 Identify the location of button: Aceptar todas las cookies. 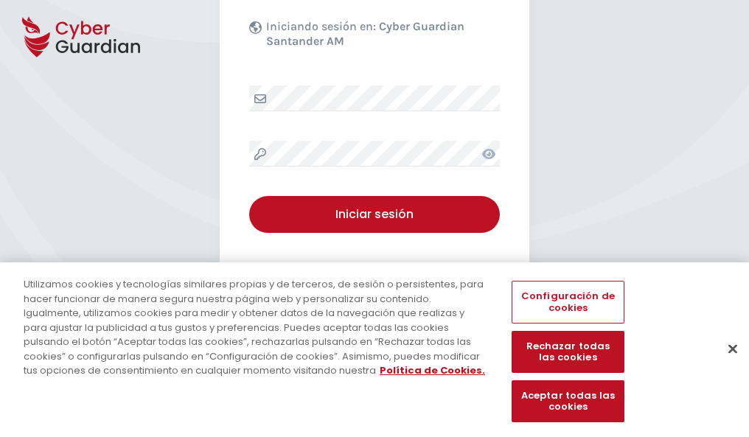
(567, 401).